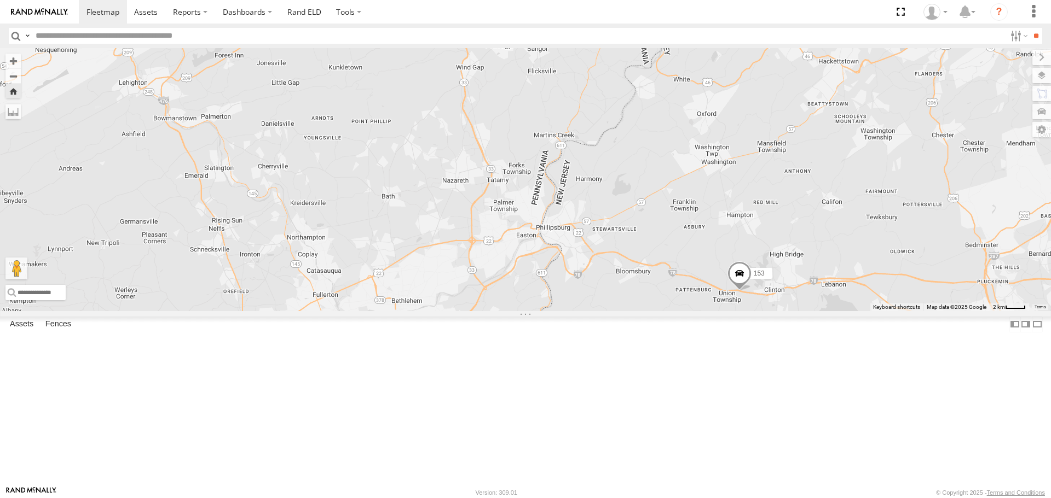  I want to click on label: Assets, so click(21, 325).